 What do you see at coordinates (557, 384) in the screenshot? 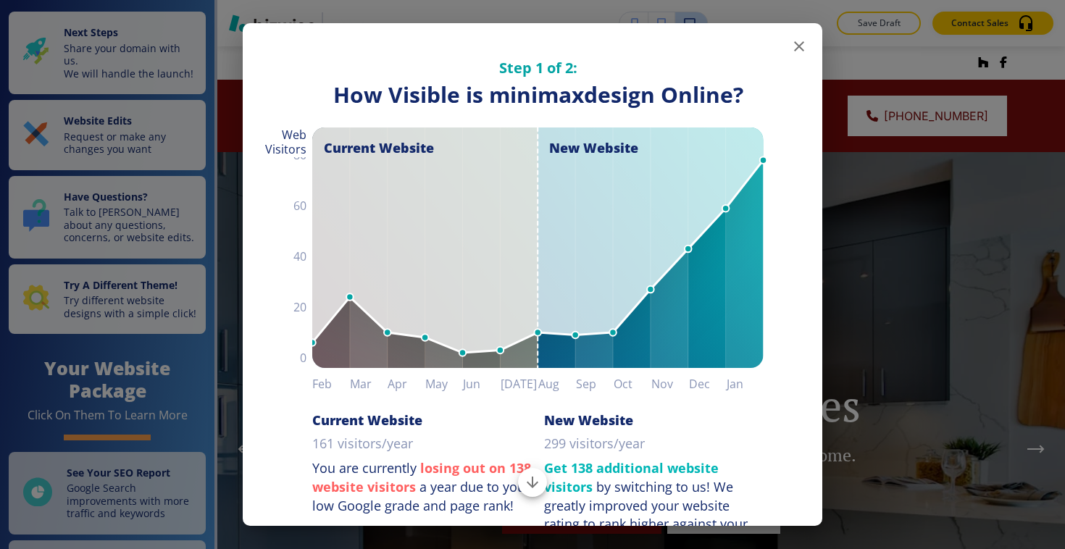
I see `h6: Aug` at bounding box center [557, 384].